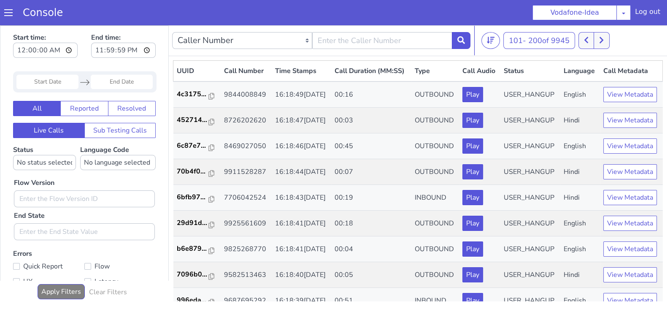 Image resolution: width=667 pixels, height=309 pixels. I want to click on button: Sub Testing Calls, so click(120, 105).